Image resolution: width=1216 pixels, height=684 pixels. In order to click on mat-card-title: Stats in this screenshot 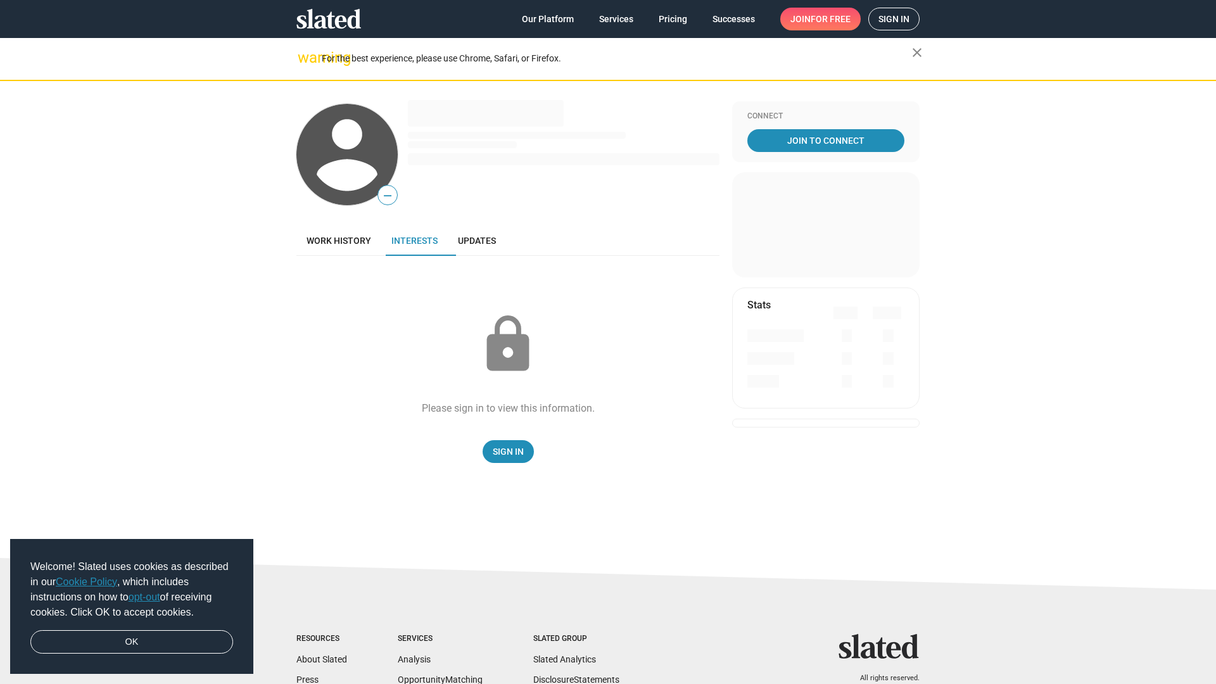, I will do `click(759, 305)`.